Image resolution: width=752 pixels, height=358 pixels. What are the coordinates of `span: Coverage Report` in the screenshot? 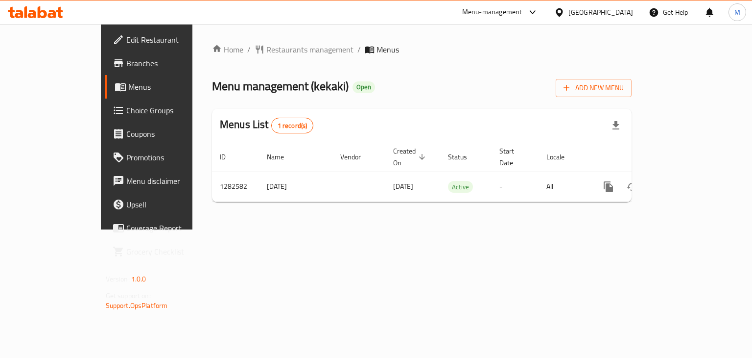 It's located at (172, 228).